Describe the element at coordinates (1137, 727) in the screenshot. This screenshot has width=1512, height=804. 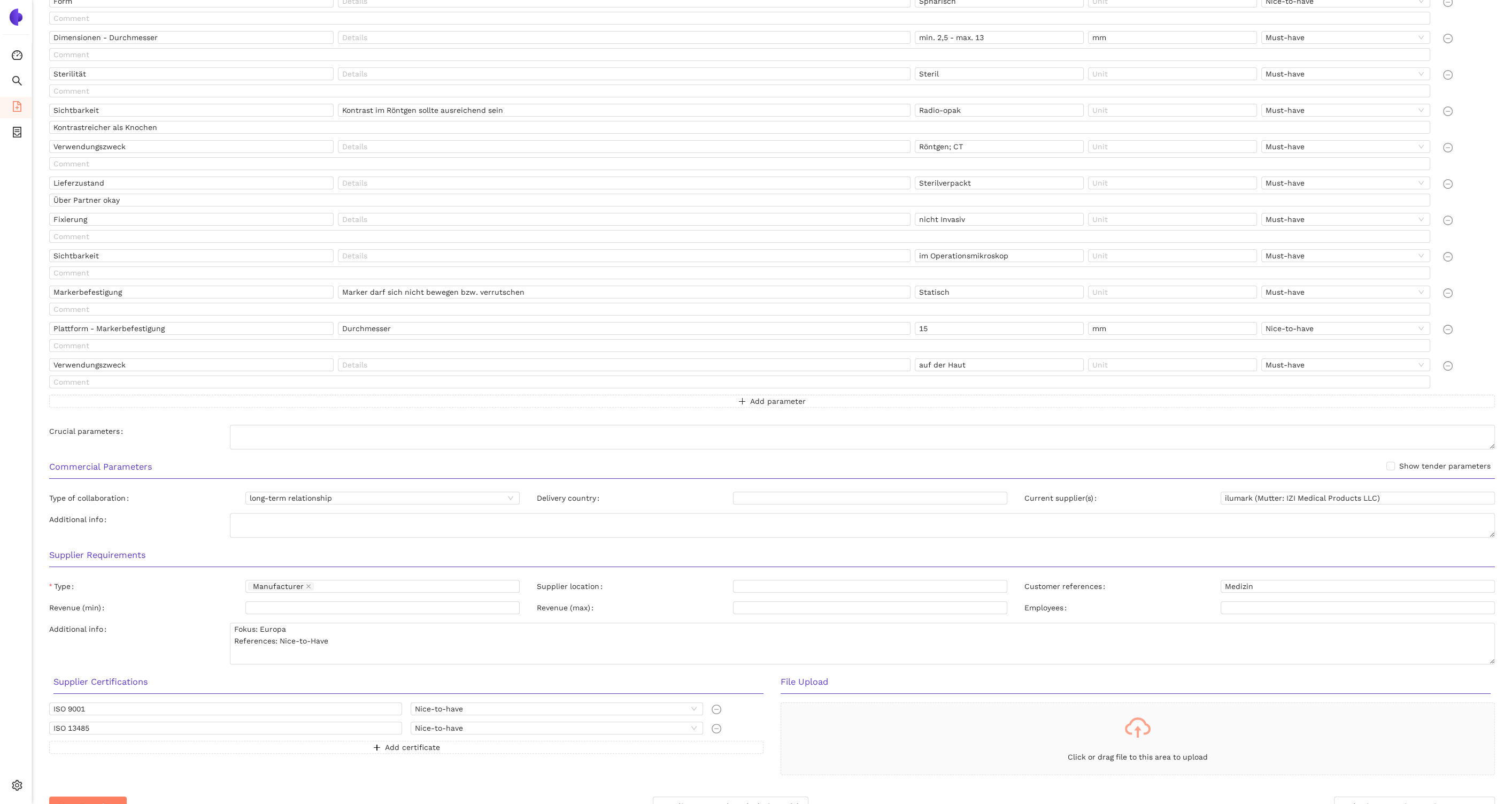
I see `span: cloud-upload` at that location.